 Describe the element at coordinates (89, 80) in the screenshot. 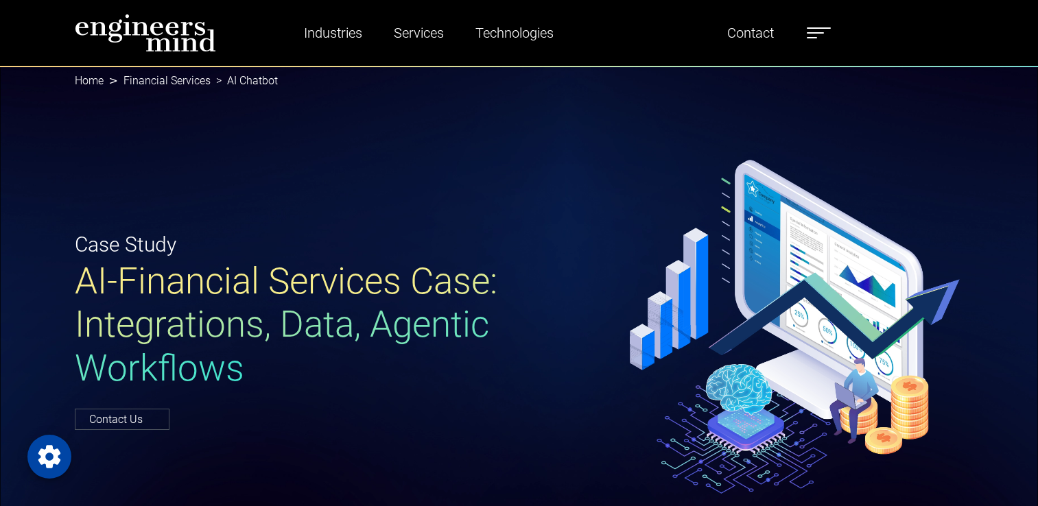

I see `a: Home` at that location.